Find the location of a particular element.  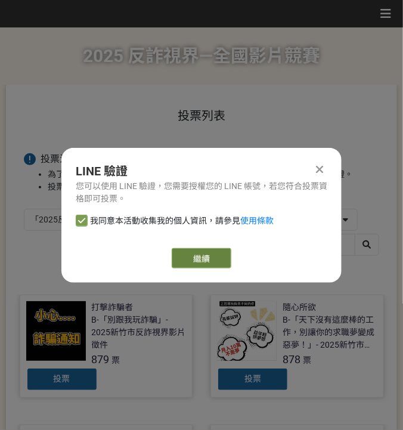

span: 我同意本活動收集我的個人資訊，請參見 is located at coordinates (182, 221).